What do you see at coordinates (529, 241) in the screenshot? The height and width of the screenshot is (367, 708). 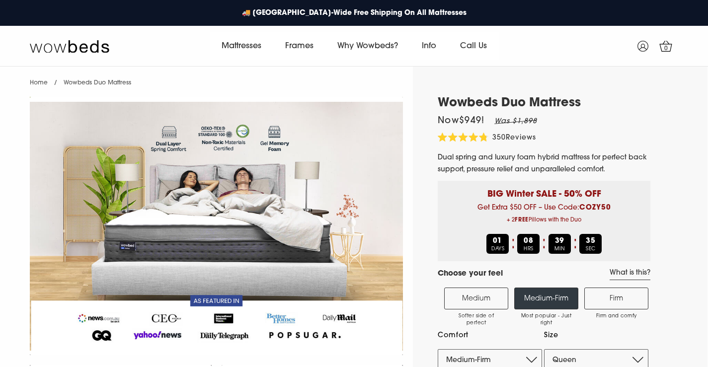 I see `b: 08` at bounding box center [529, 241].